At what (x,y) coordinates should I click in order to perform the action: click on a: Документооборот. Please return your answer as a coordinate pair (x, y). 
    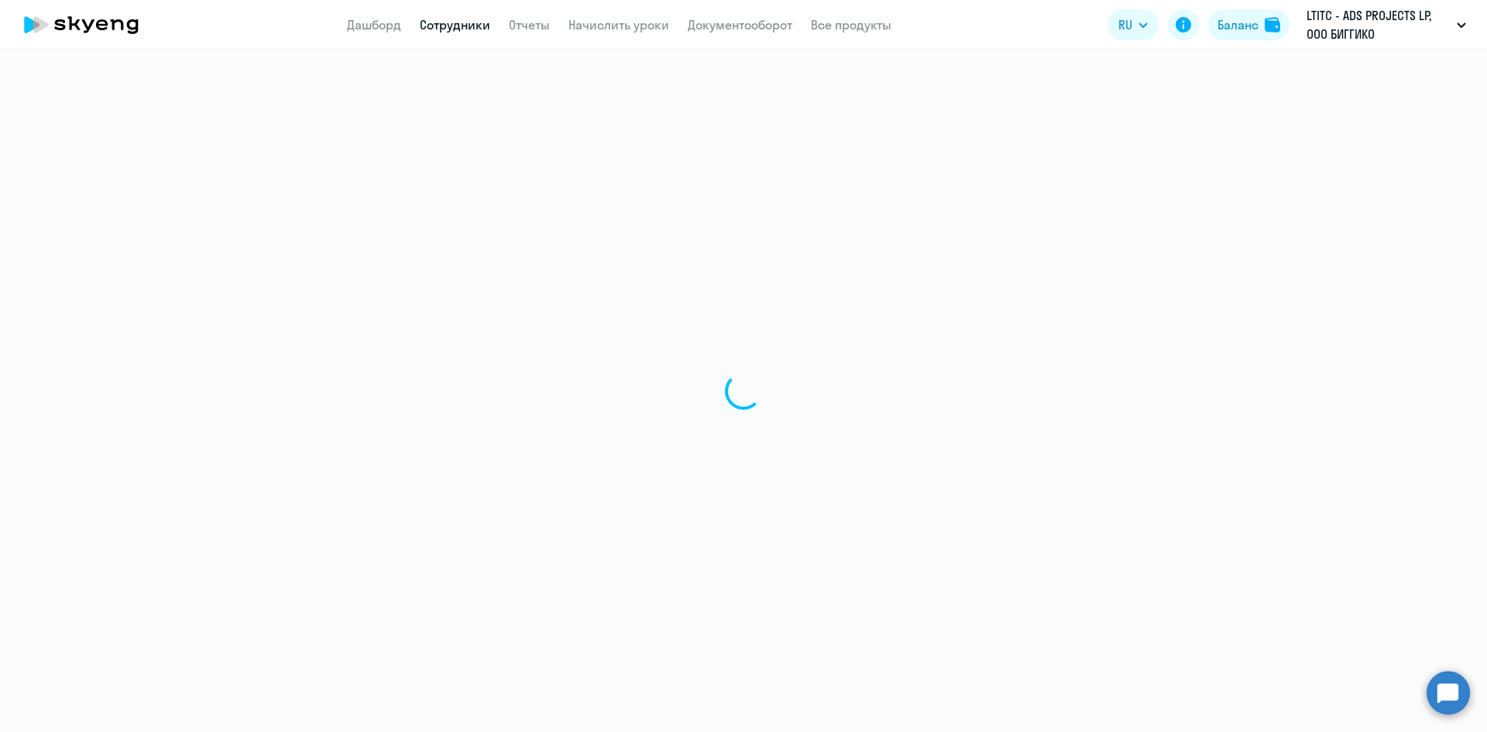
    Looking at the image, I should click on (739, 25).